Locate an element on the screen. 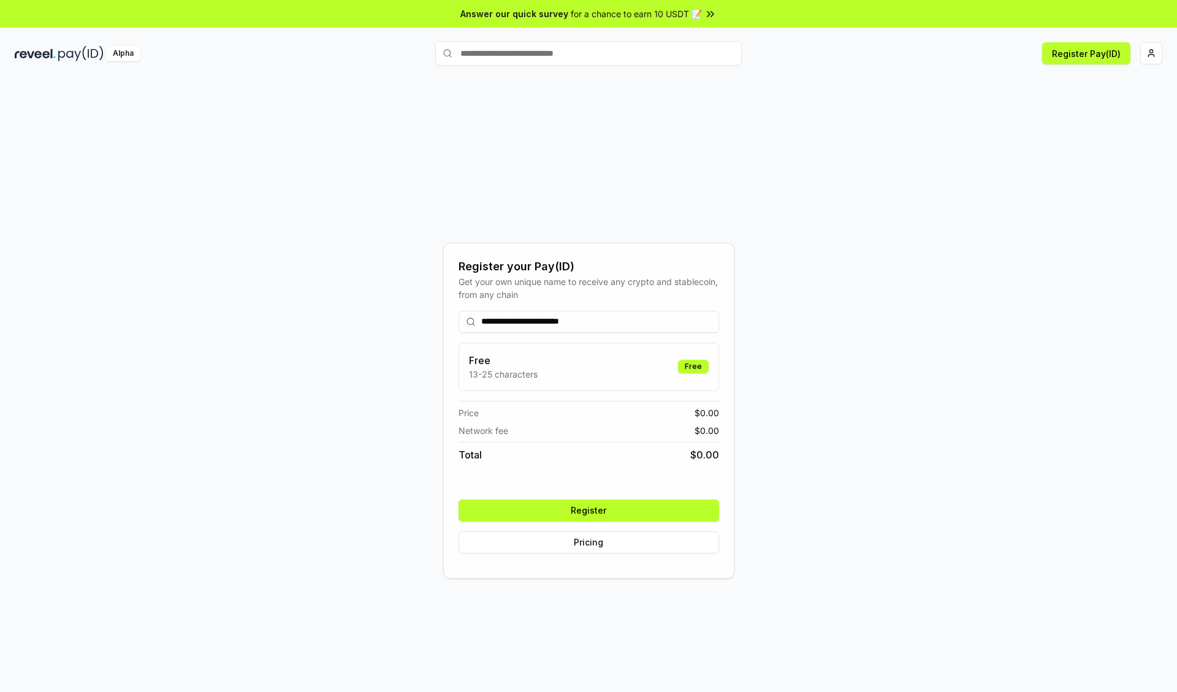 This screenshot has height=692, width=1177. img: pay_id is located at coordinates (81, 53).